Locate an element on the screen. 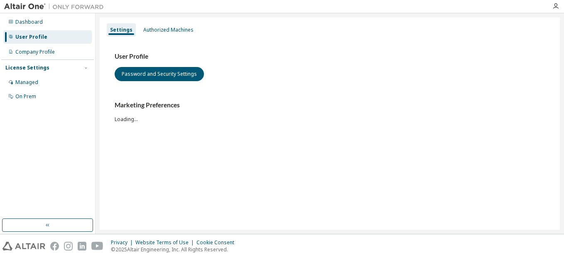 Image resolution: width=564 pixels, height=258 pixels. button: Password and Security Settings is located at coordinates (159, 74).